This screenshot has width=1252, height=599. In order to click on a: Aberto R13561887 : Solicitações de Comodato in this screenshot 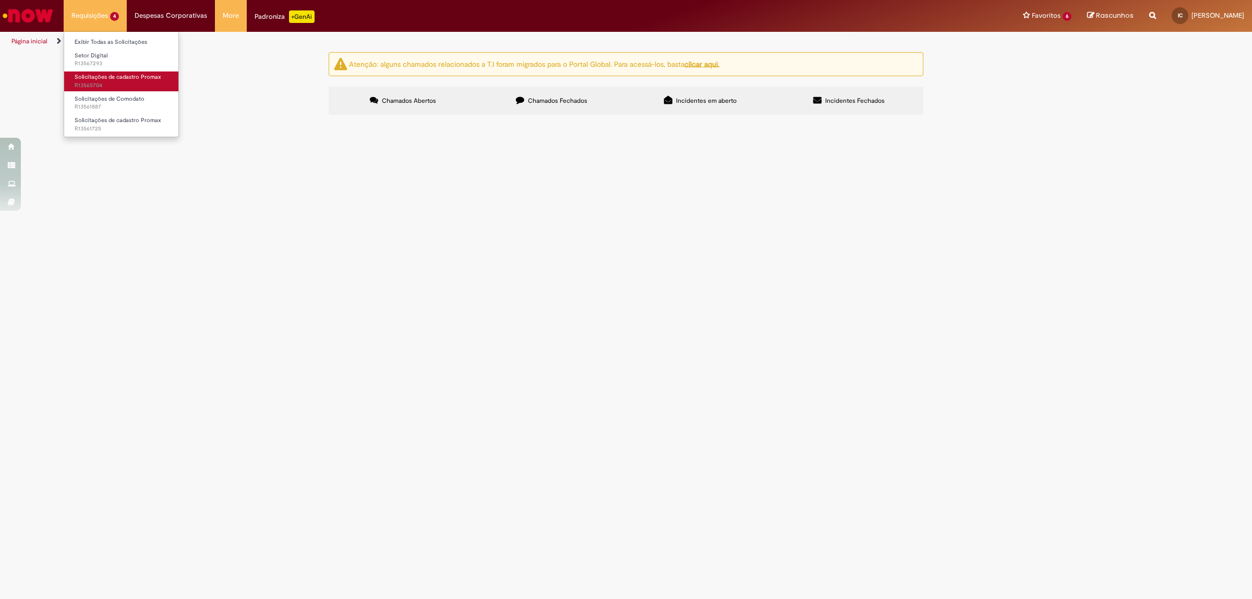, I will do `click(122, 103)`.